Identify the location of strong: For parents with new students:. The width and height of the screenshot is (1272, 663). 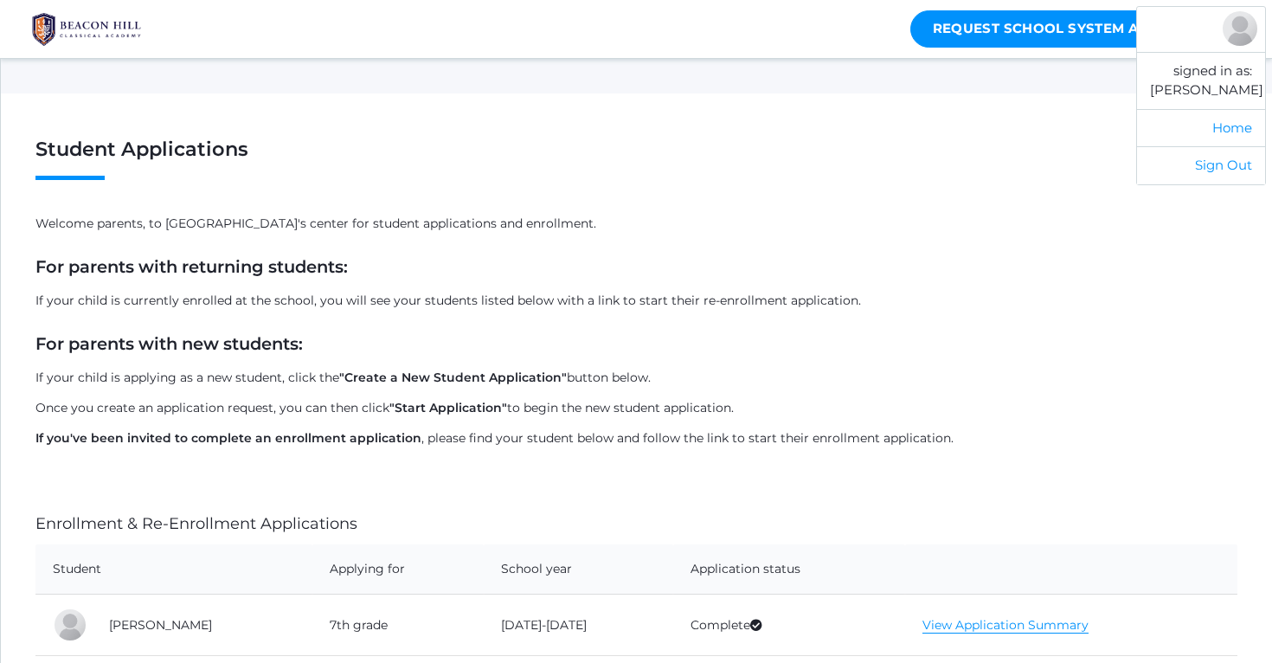
(169, 344).